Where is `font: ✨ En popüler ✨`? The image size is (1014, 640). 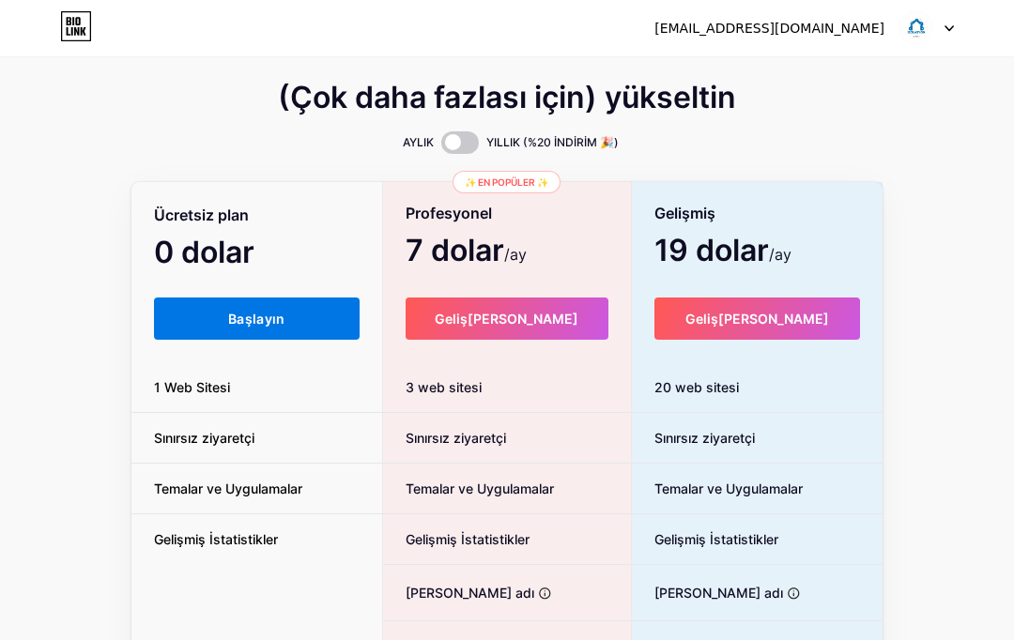 font: ✨ En popüler ✨ is located at coordinates (506, 182).